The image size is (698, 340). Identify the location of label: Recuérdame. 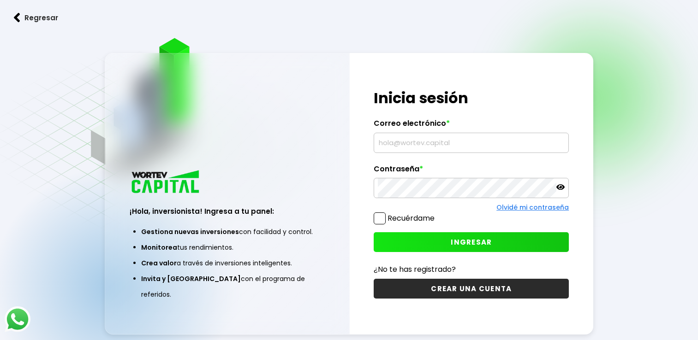
(411, 218).